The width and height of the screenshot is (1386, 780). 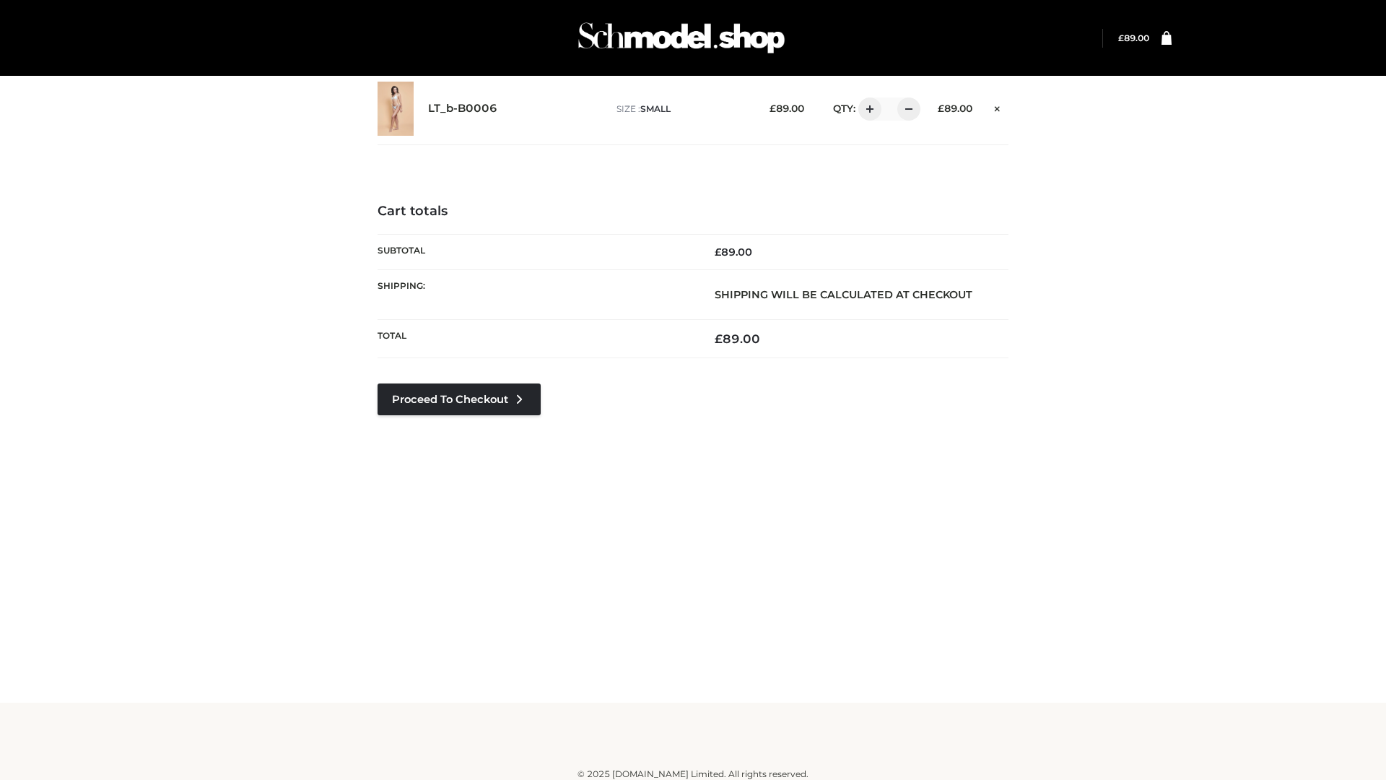 I want to click on img: LT_b-B0006 - SMALL, so click(x=396, y=108).